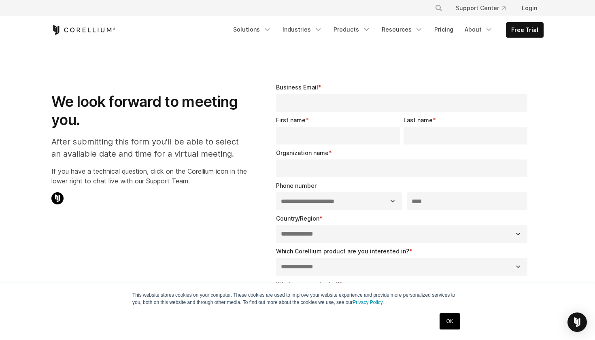  What do you see at coordinates (302, 153) in the screenshot?
I see `span: Organization name` at bounding box center [302, 153].